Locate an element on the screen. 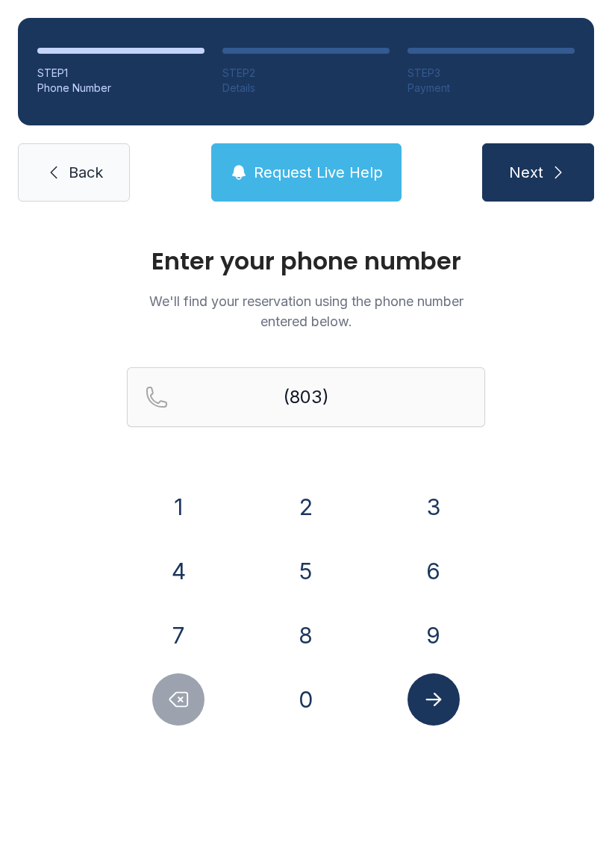  button: 1 is located at coordinates (178, 507).